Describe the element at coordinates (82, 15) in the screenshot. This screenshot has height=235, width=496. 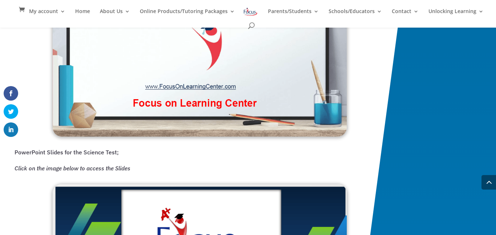
I see `a: Home` at that location.